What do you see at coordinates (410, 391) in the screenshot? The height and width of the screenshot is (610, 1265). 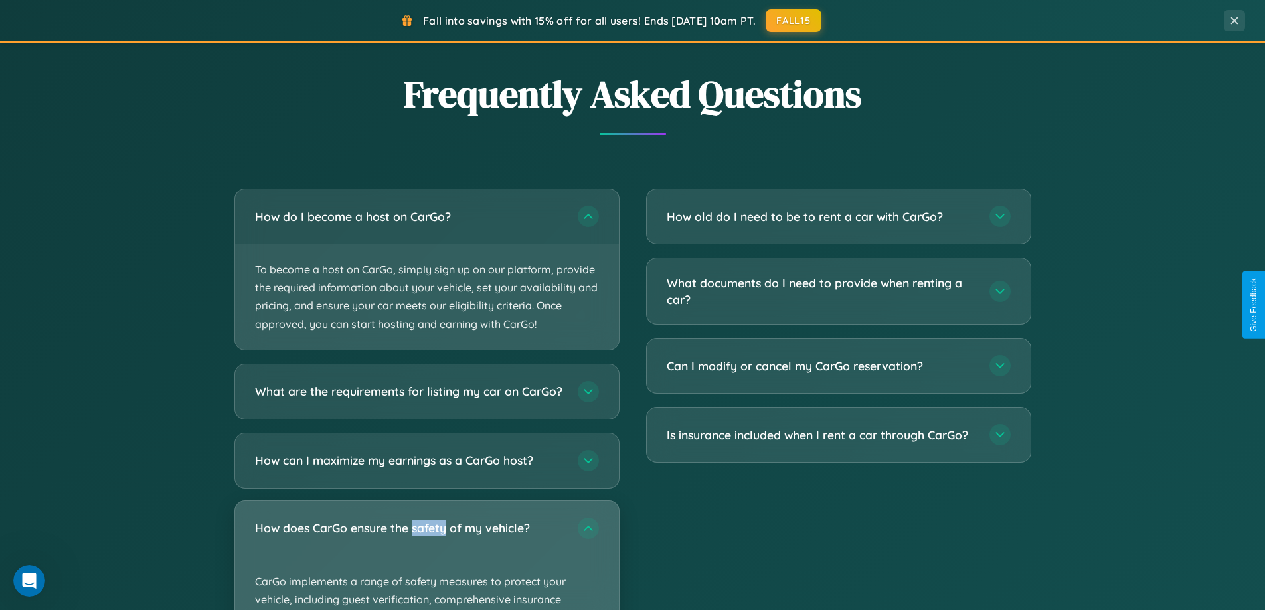 I see `h3: What are the requirements for listing my car on CarGo?` at bounding box center [410, 391].